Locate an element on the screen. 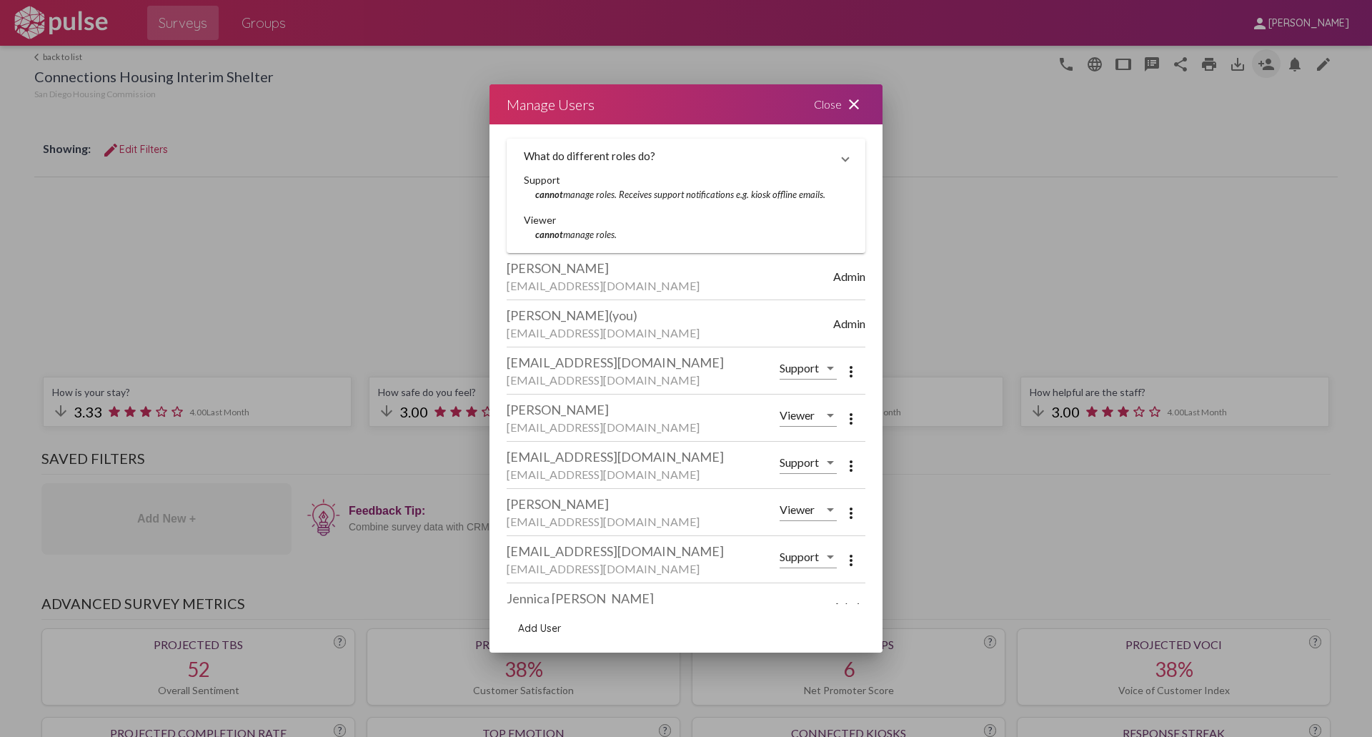 This screenshot has height=737, width=1372. i: manage roles. Receives support notifications e.g. kiosk offline emails. is located at coordinates (680, 194).